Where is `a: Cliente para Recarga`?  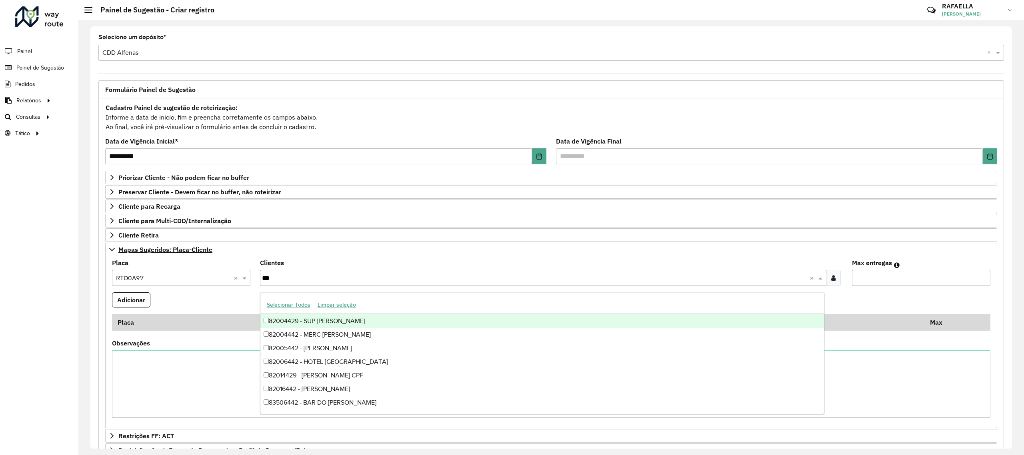
a: Cliente para Recarga is located at coordinates (551, 206).